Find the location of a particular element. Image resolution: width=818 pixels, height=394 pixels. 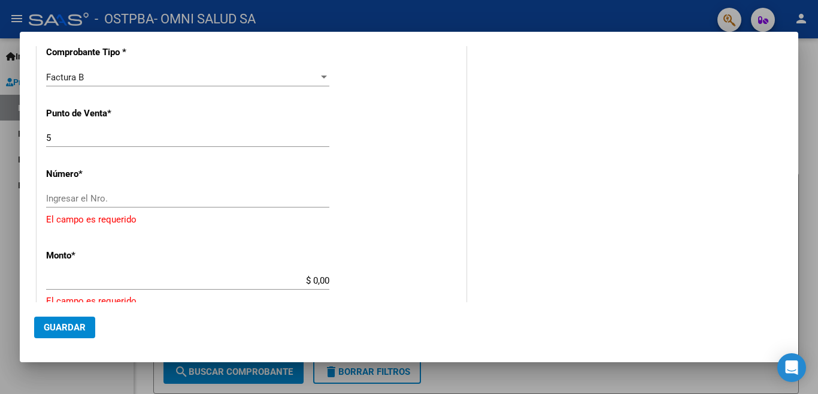

p: Número is located at coordinates (108, 174).